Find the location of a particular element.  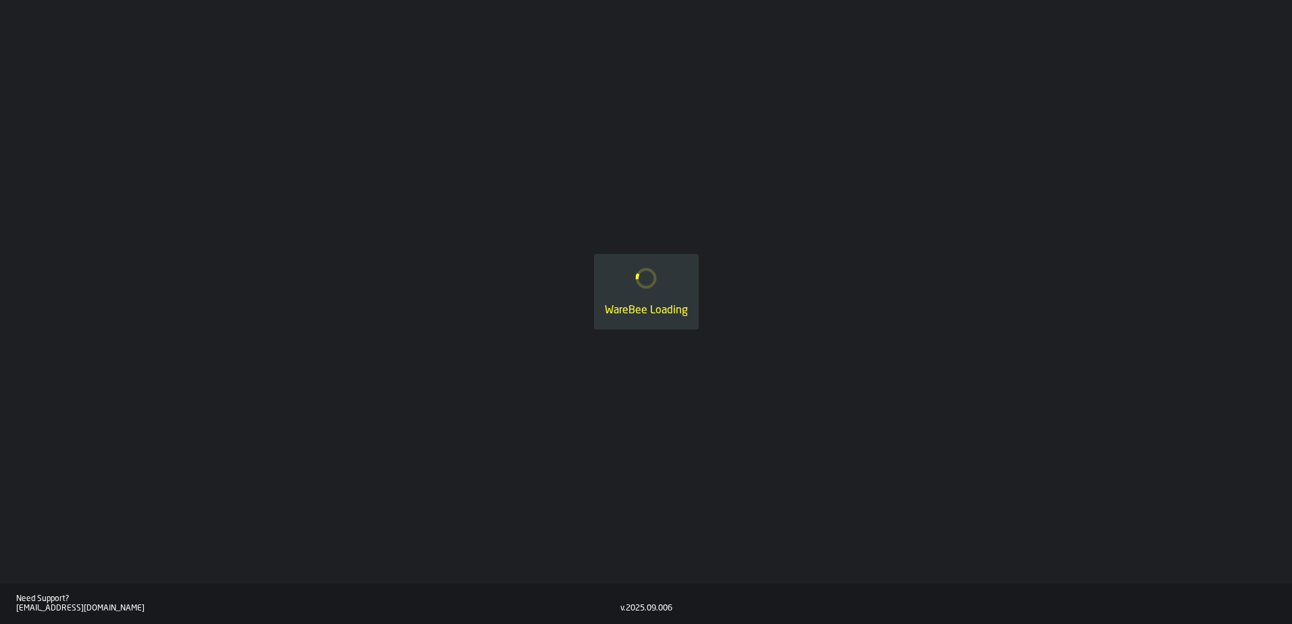

div: 2025.09.006 is located at coordinates (648, 609).